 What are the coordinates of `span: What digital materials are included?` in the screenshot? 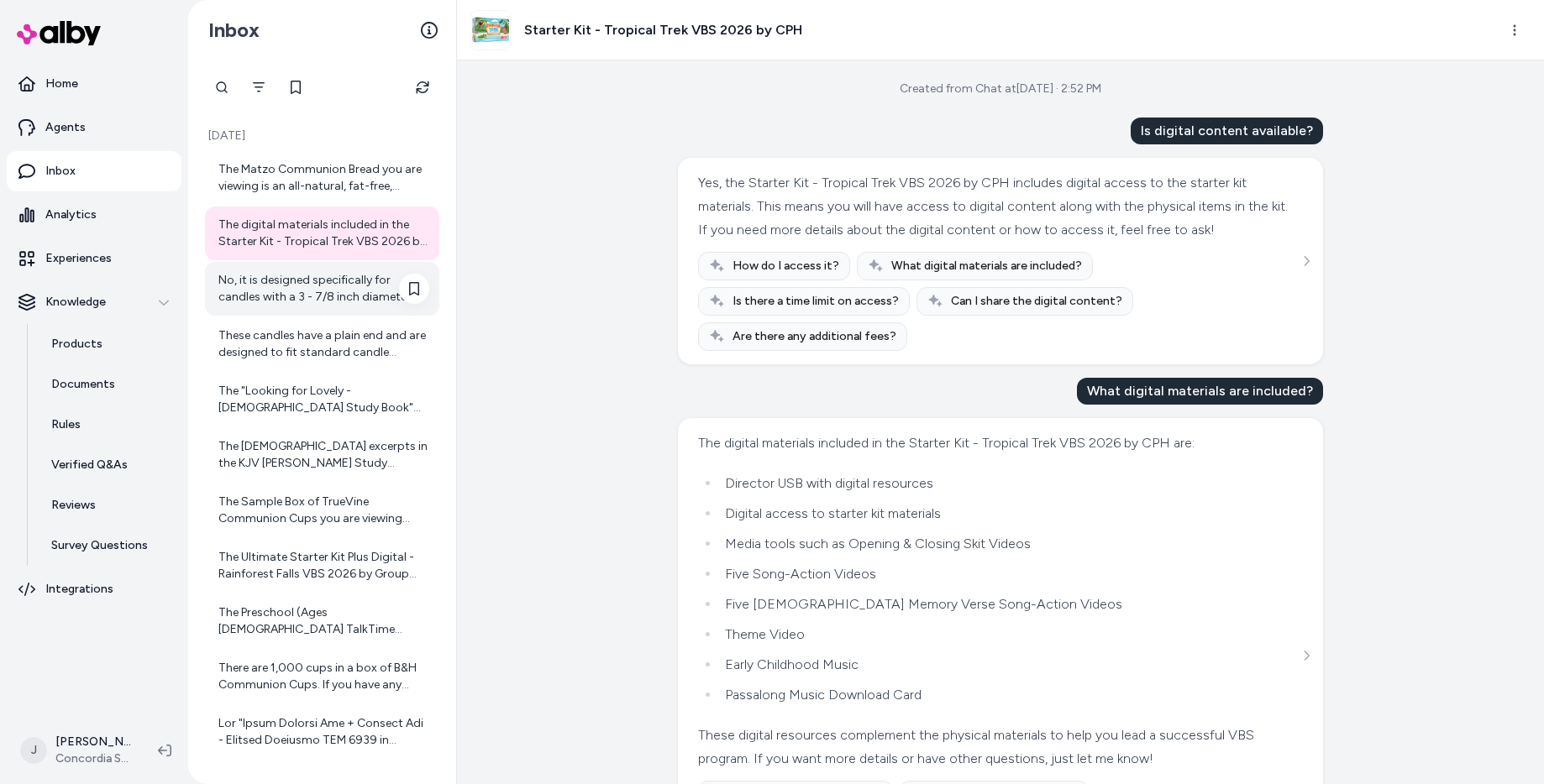 It's located at (986, 266).